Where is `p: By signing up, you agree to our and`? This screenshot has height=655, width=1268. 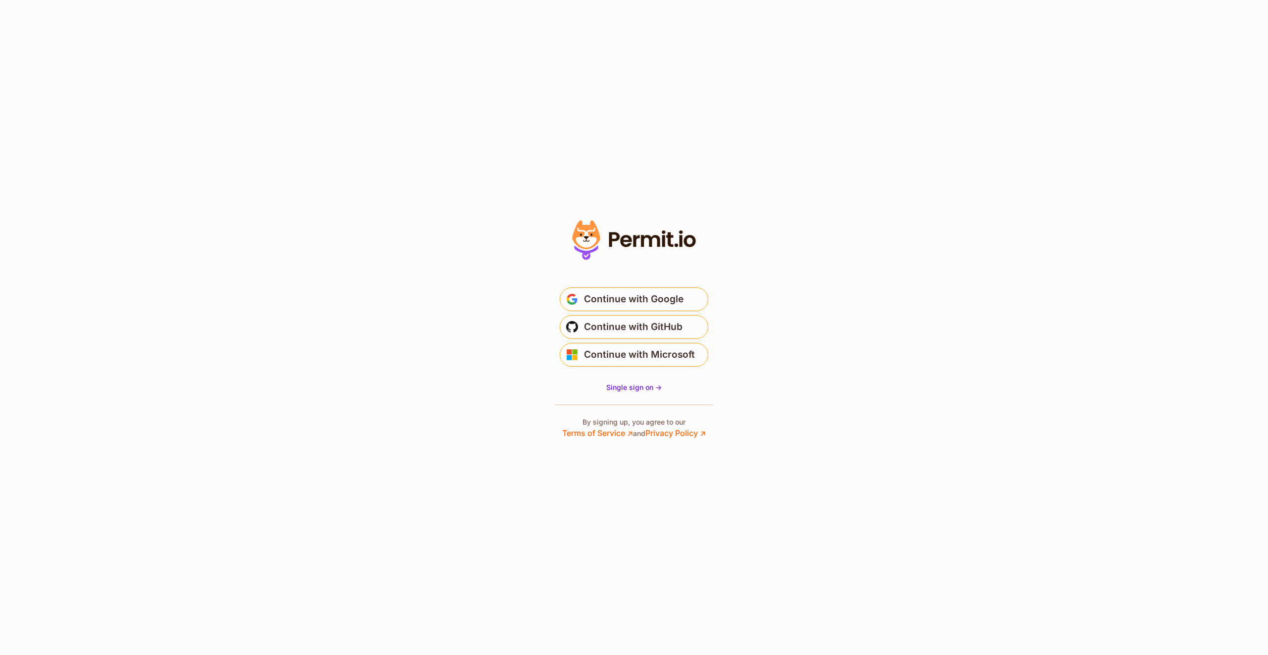
p: By signing up, you agree to our and is located at coordinates (634, 428).